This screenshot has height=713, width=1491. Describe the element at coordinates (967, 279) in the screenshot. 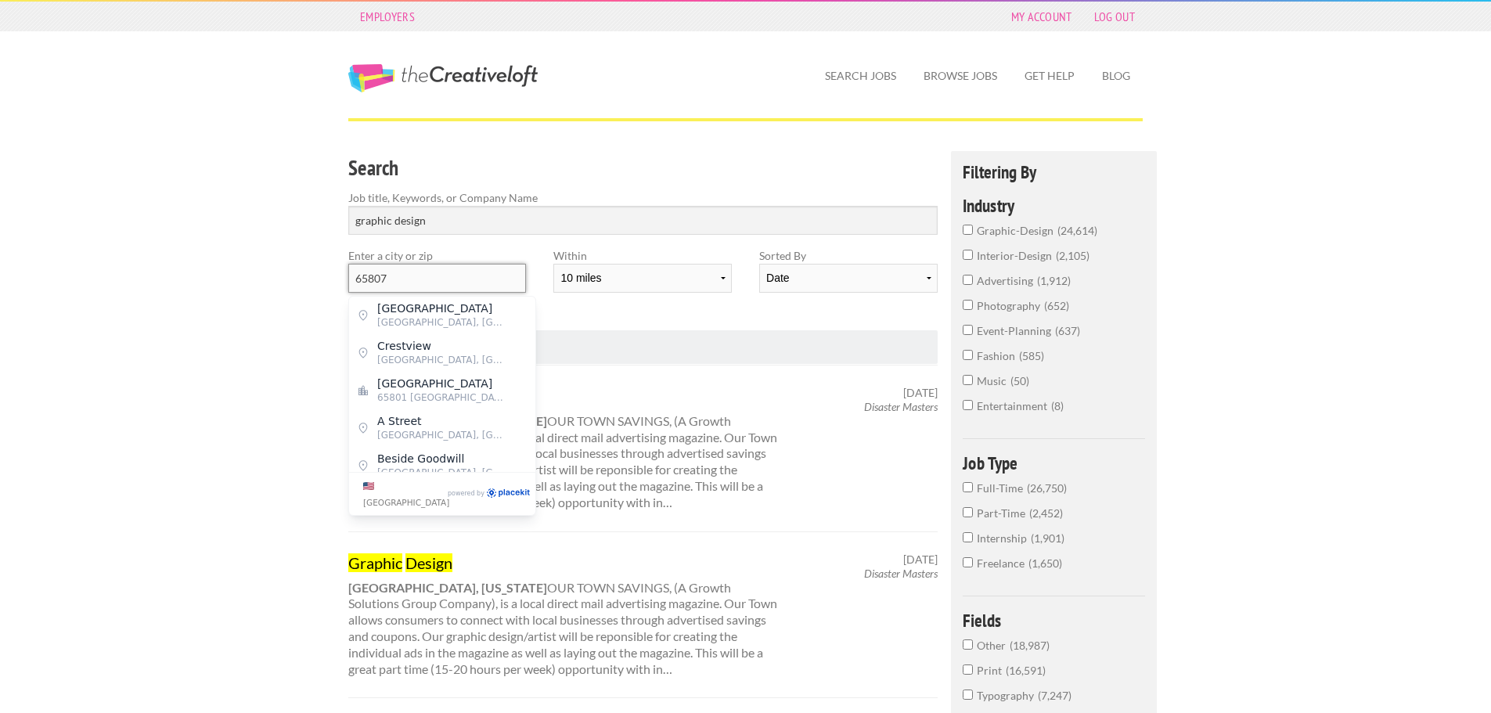

I see `input: advertising1,912` at that location.